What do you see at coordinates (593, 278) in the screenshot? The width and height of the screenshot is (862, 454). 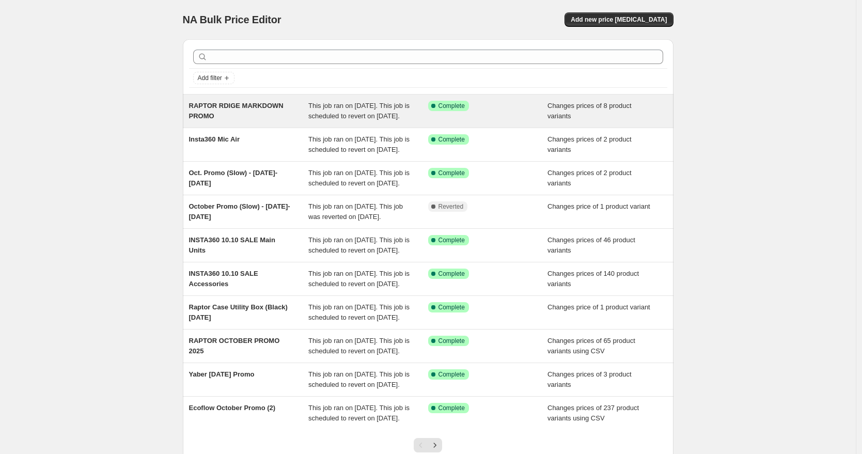 I see `span: Changes prices of 140 product variants` at bounding box center [593, 278].